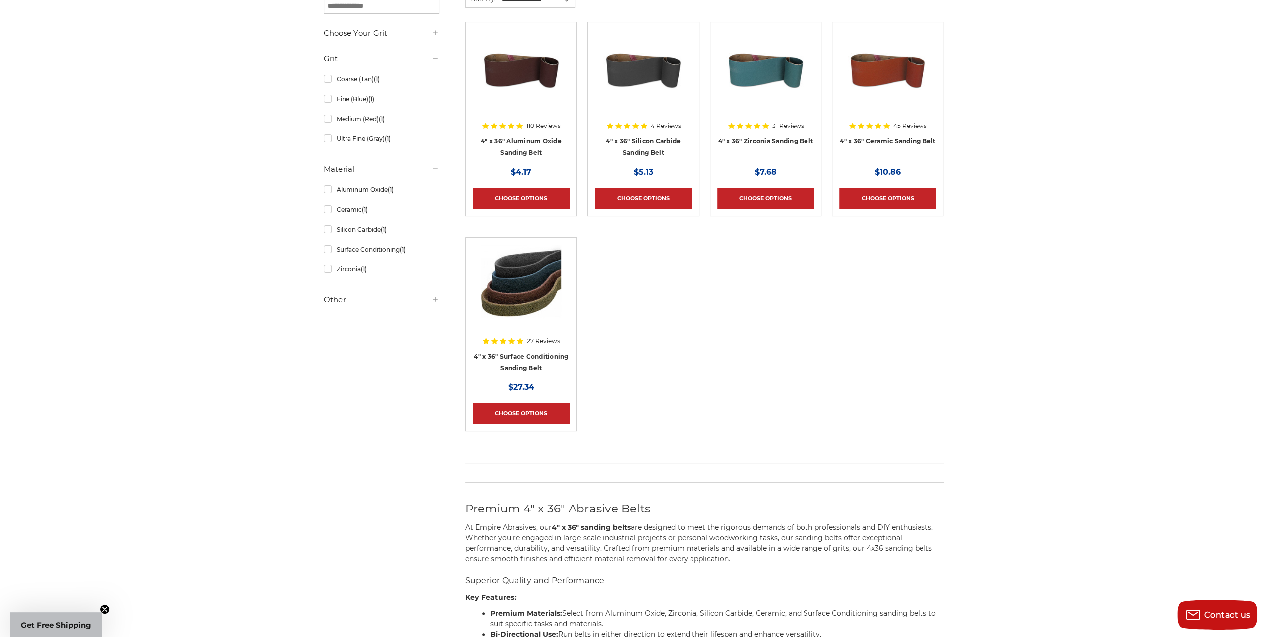  Describe the element at coordinates (521, 284) in the screenshot. I see `img: 4"x36" Surface Conditioning Sanding Belts` at that location.